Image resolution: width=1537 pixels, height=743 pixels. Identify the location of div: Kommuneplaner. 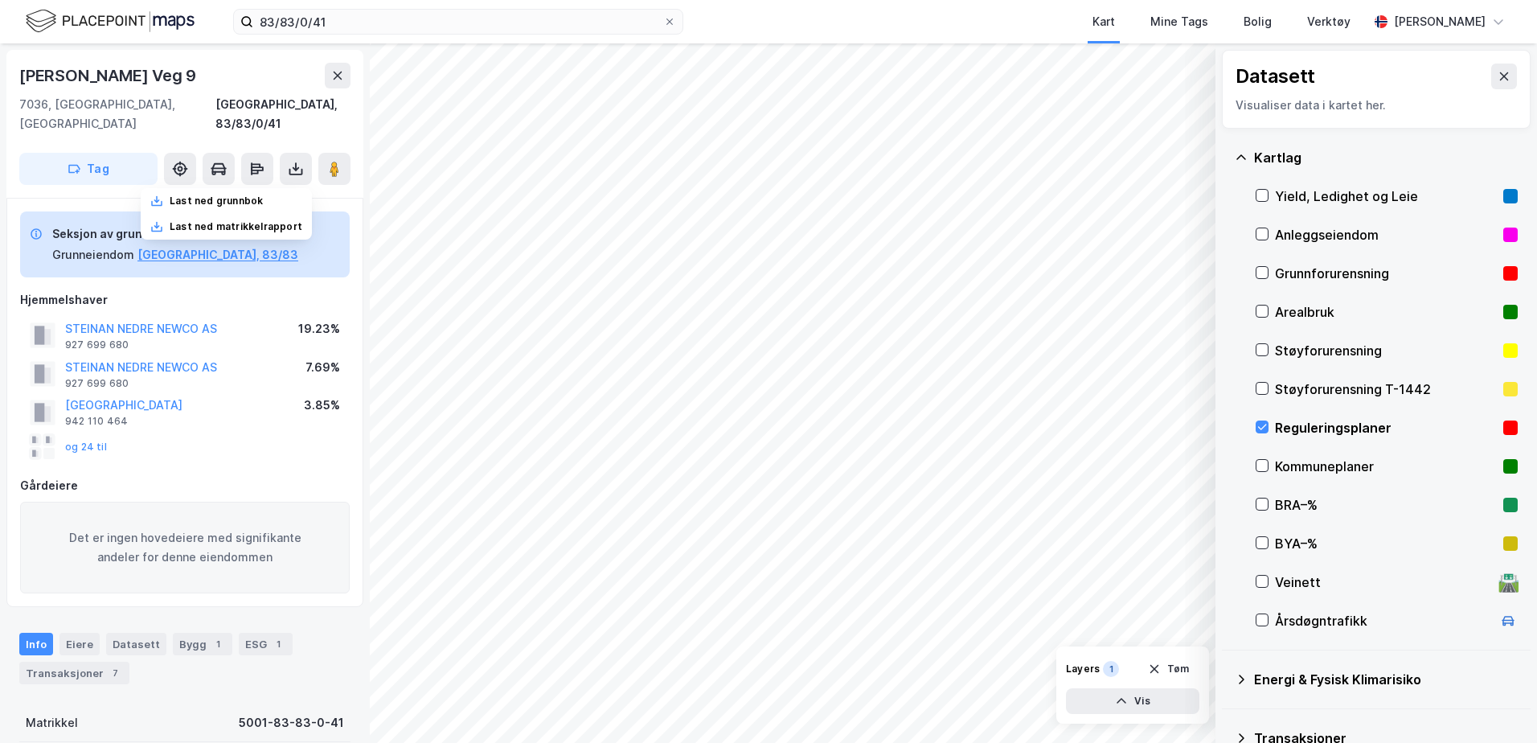
(1386, 466).